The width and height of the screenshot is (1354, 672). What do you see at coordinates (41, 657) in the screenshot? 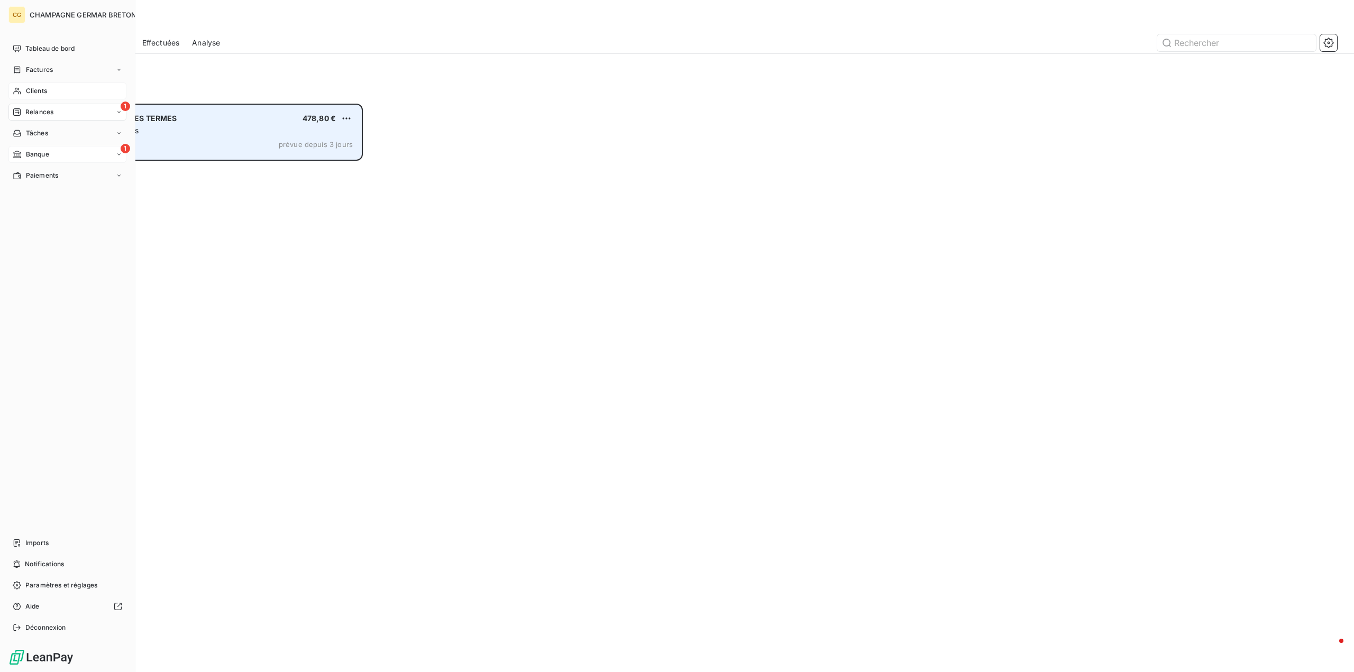
I see `img: Logo LeanPay` at bounding box center [41, 657].